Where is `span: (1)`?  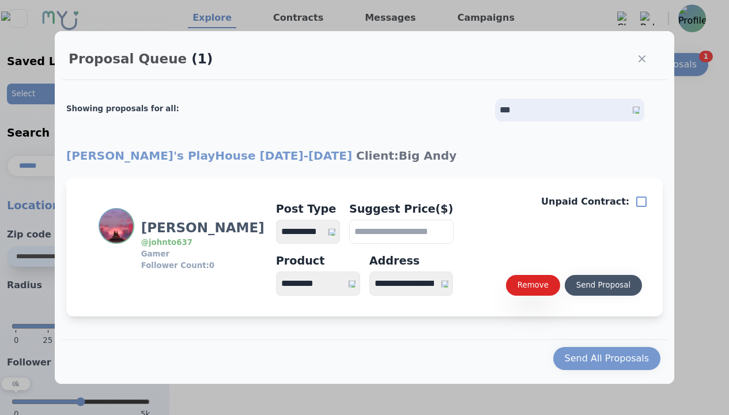
span: (1) is located at coordinates (202, 59).